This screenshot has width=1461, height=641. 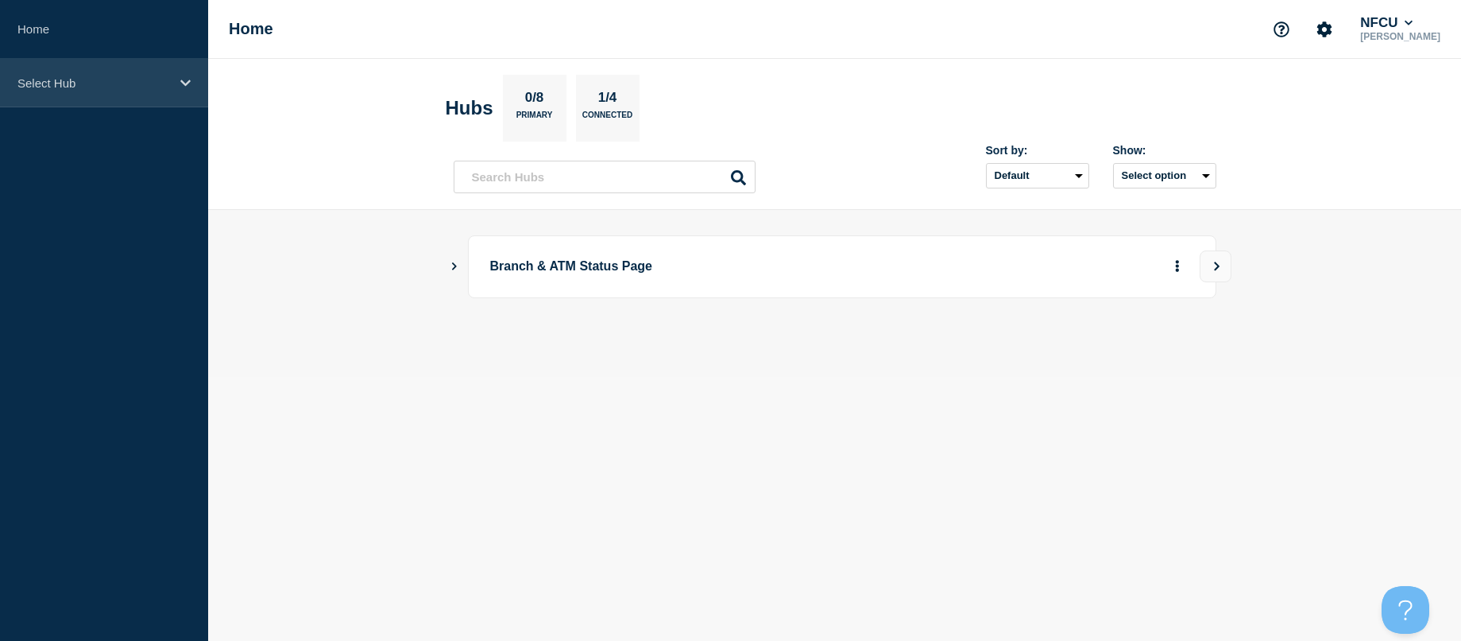 What do you see at coordinates (1282, 29) in the screenshot?
I see `button: Support` at bounding box center [1282, 29].